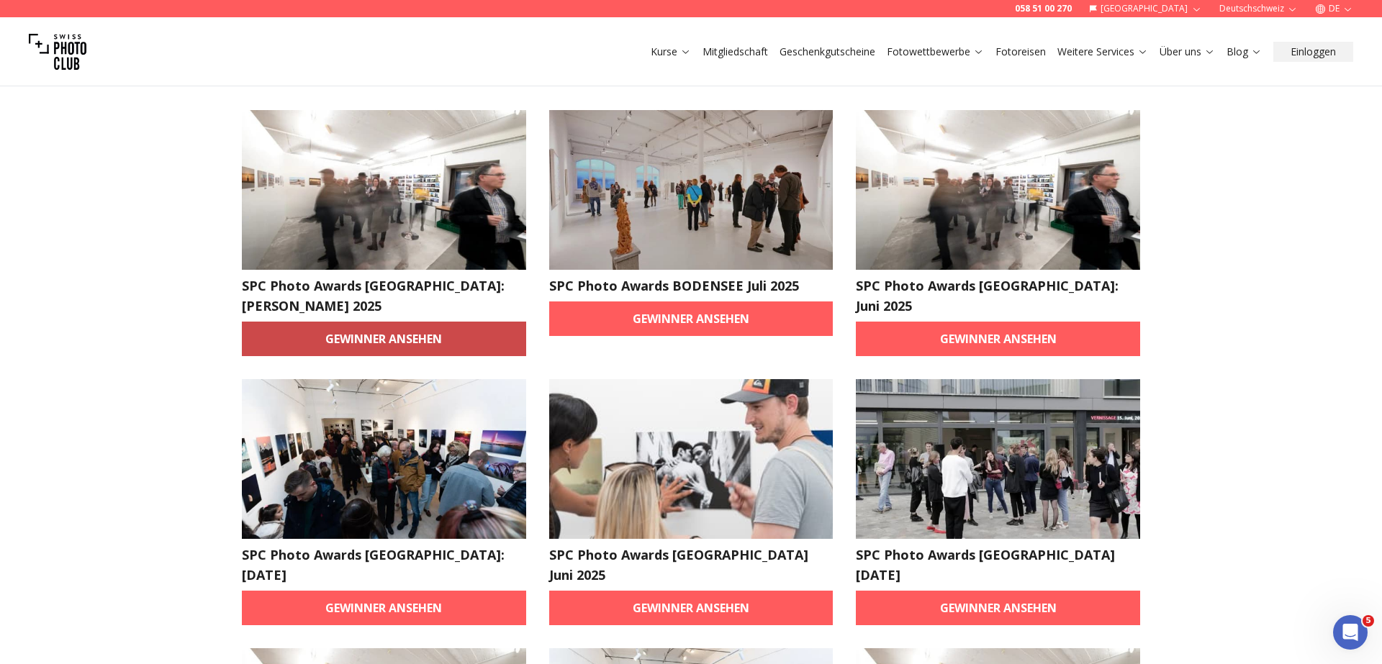  What do you see at coordinates (998, 459) in the screenshot?
I see `img: SPC Photo Awards BERLIN May 2025` at bounding box center [998, 459].